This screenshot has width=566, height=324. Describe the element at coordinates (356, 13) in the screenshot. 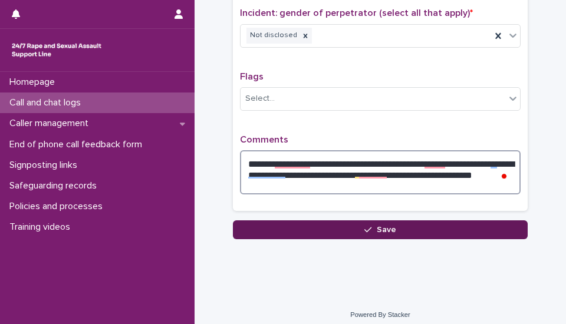

I see `span: Incident: gender of perpetrator (select all that apply)` at that location.